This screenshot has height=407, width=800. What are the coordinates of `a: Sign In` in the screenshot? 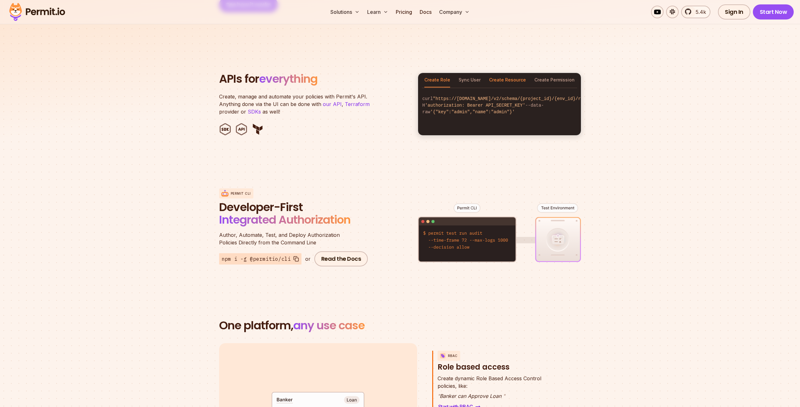 It's located at (734, 12).